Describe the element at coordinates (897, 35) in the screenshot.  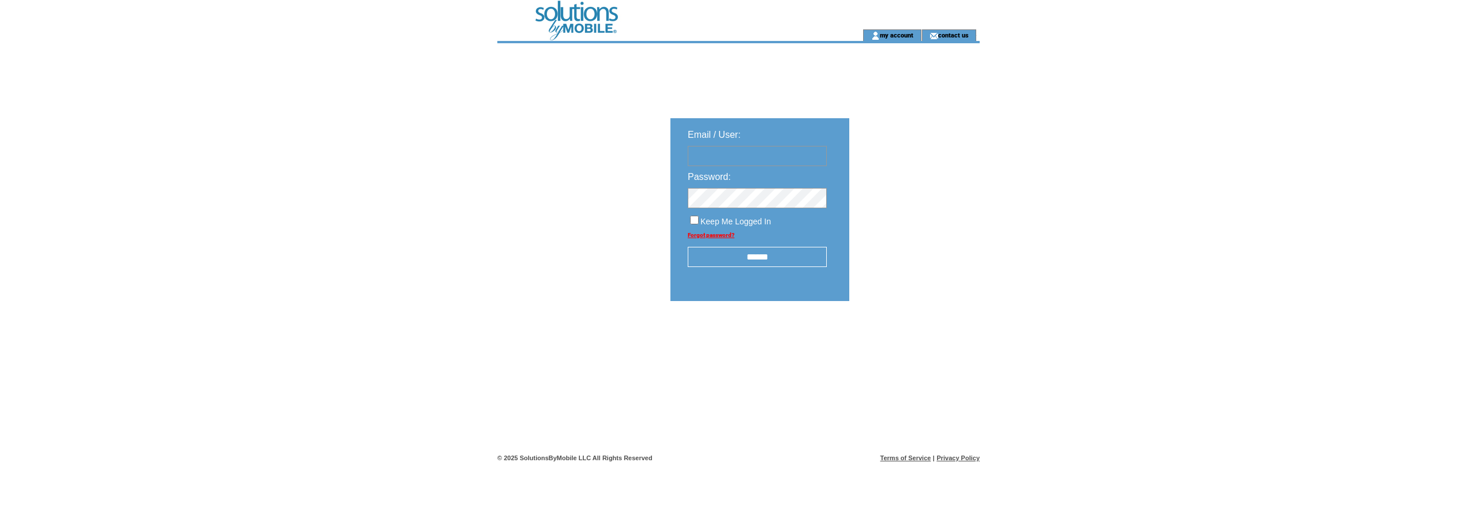
I see `a: my account` at that location.